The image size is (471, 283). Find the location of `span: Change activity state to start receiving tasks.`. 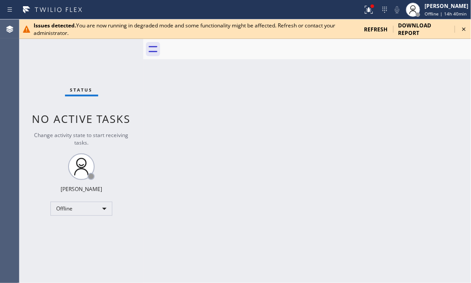

span: Change activity state to start receiving tasks. is located at coordinates (81, 139).